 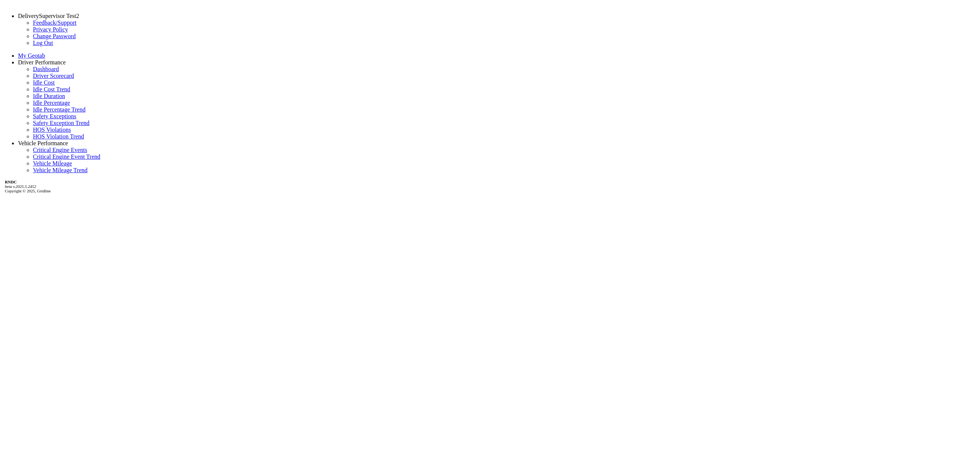 I want to click on a: HOS Violations, so click(x=52, y=130).